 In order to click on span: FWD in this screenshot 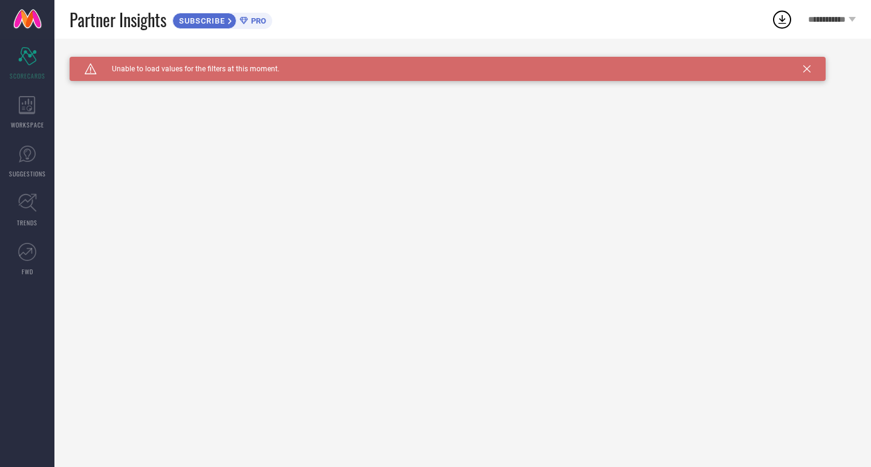, I will do `click(27, 271)`.